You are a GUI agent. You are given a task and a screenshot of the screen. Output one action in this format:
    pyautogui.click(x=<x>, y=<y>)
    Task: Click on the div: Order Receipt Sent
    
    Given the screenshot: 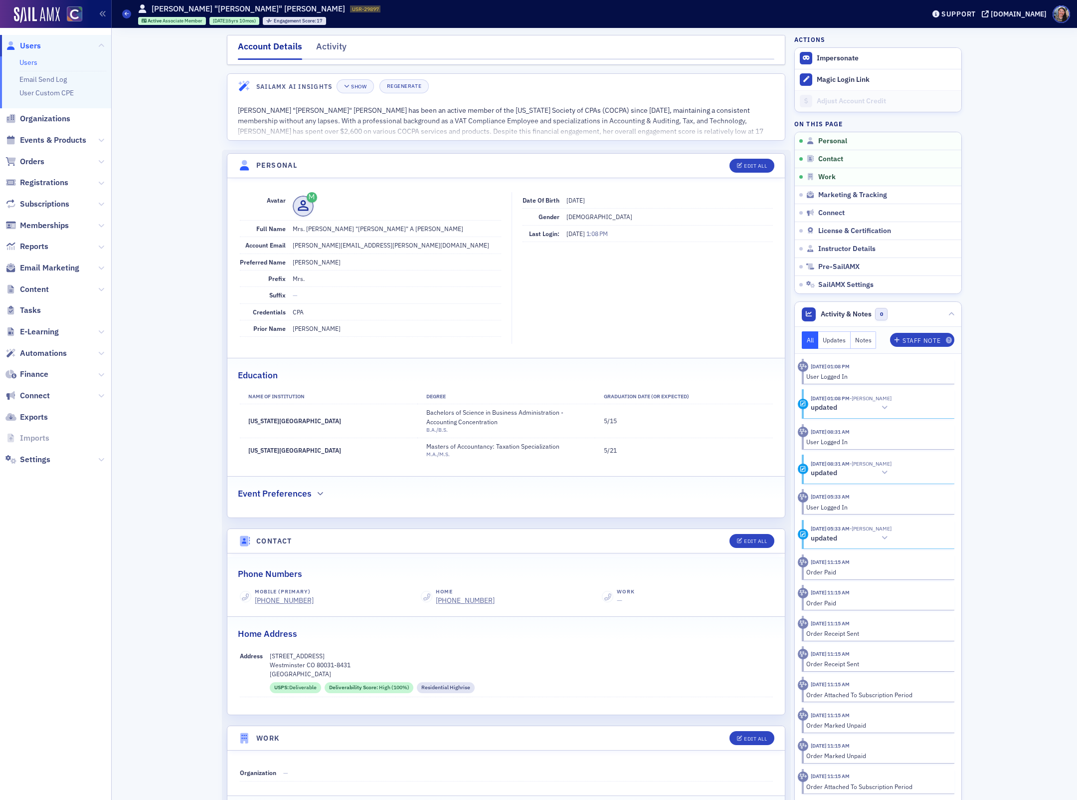 What is the action you would take?
    pyautogui.click(x=877, y=633)
    